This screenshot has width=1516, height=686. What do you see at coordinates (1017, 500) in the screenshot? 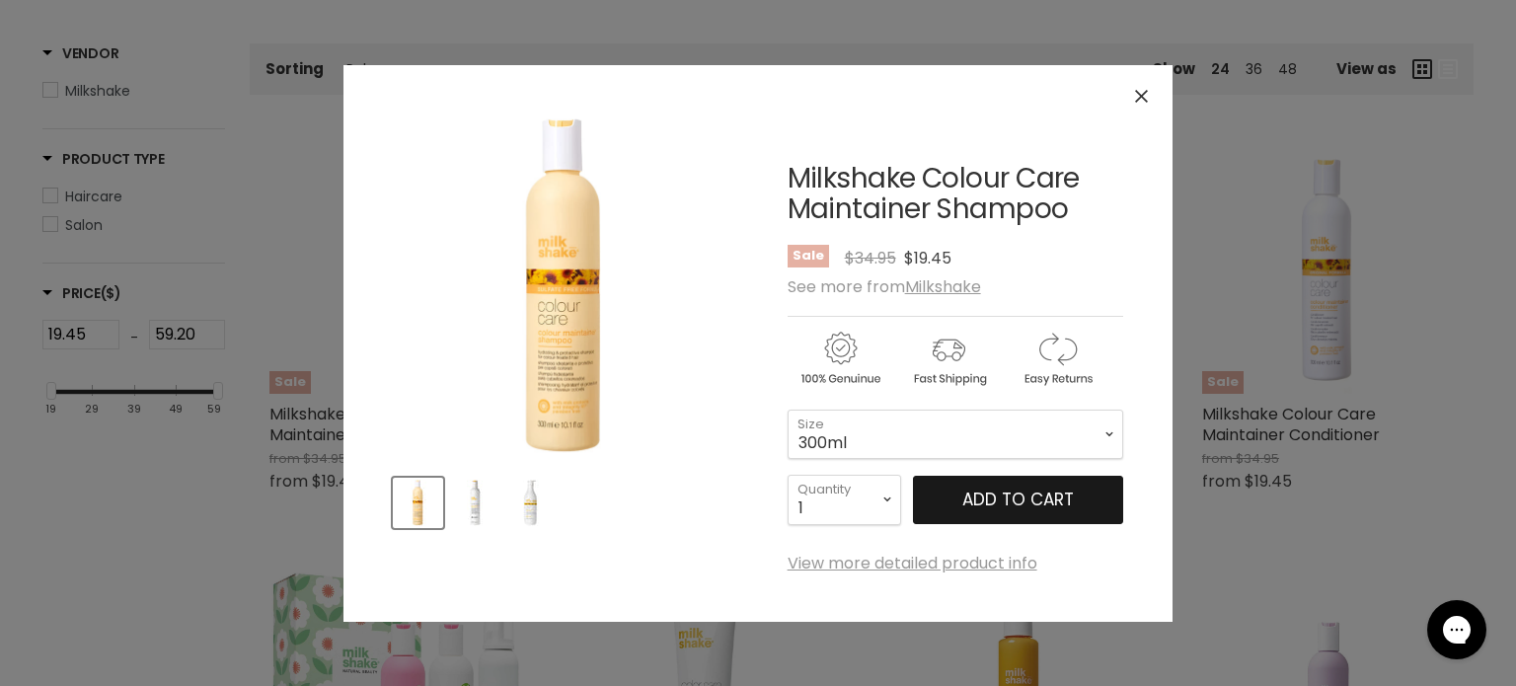
I see `button: Add to cart` at bounding box center [1017, 500].